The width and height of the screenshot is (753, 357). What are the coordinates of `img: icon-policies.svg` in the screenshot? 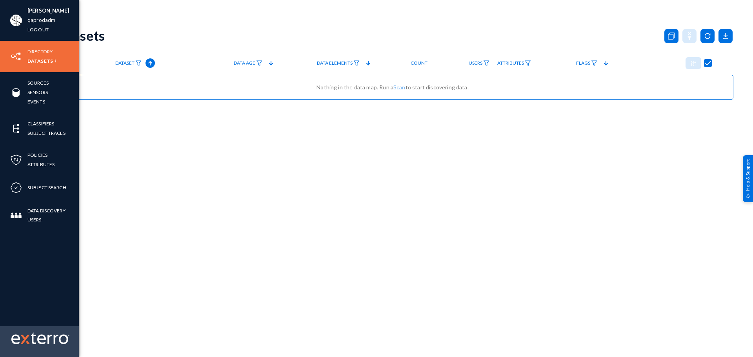 It's located at (16, 160).